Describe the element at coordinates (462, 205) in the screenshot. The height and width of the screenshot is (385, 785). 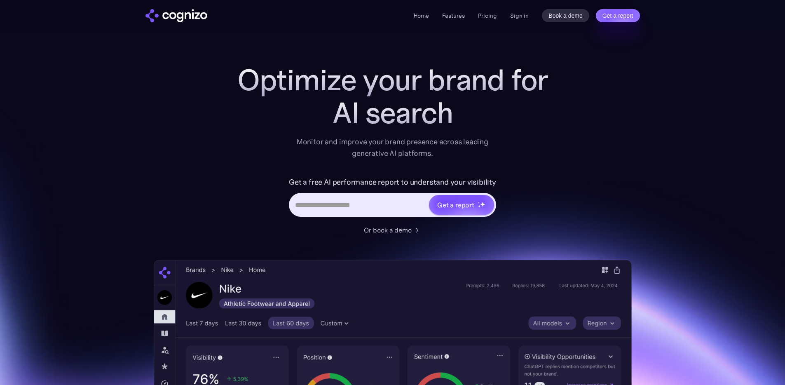
I see `a: Get a reportstarstarstar` at that location.